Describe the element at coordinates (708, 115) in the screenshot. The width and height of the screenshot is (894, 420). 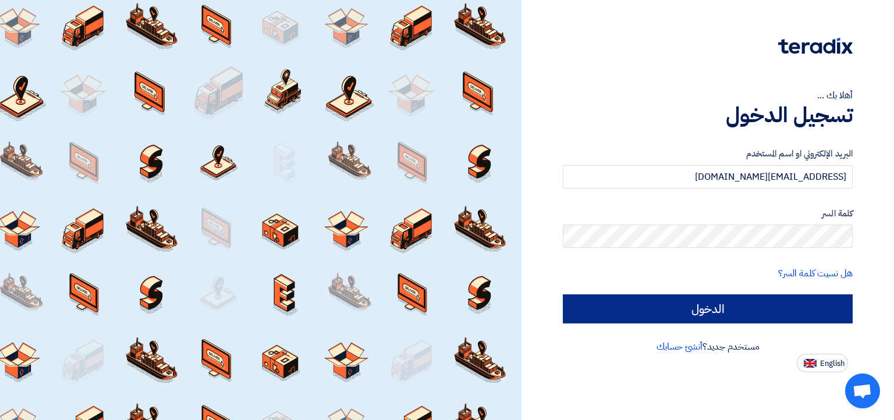
I see `h1: تسجيل الدخول` at that location.